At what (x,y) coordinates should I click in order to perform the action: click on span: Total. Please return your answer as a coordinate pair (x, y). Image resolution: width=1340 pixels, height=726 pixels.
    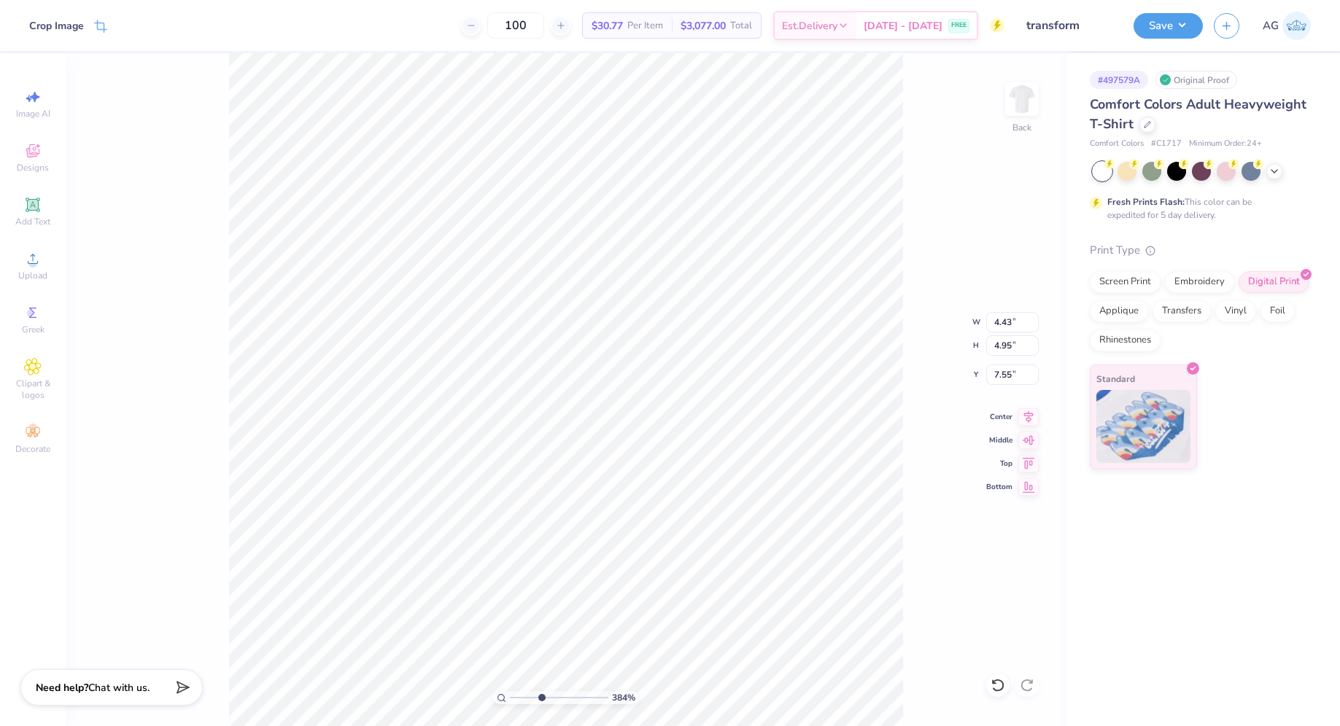
    Looking at the image, I should click on (741, 26).